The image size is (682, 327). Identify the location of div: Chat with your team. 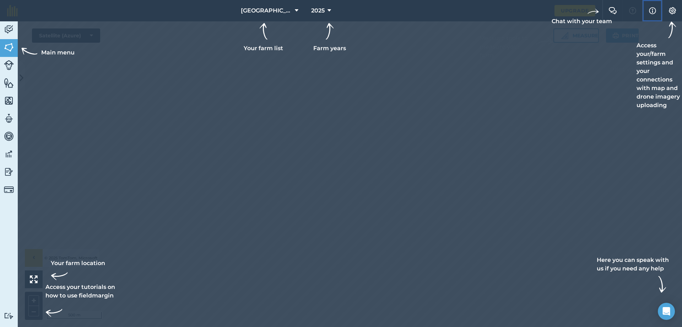
(582, 16).